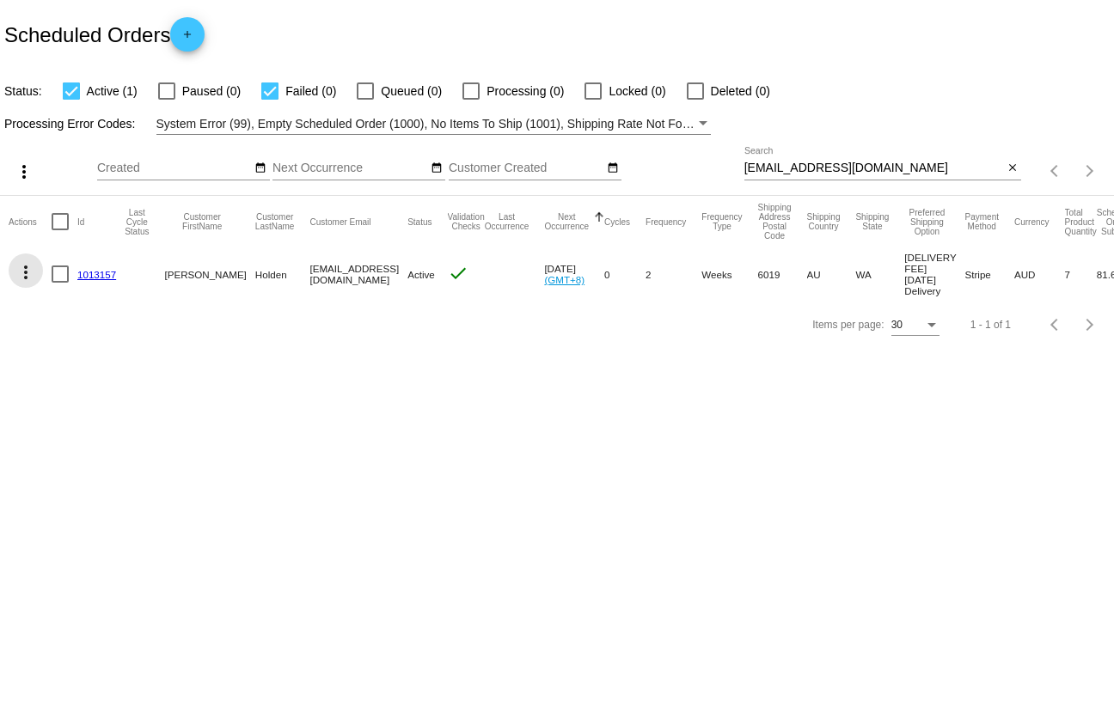 The width and height of the screenshot is (1114, 707). What do you see at coordinates (350, 168) in the screenshot?
I see `input: Next Occurrence` at bounding box center [350, 168].